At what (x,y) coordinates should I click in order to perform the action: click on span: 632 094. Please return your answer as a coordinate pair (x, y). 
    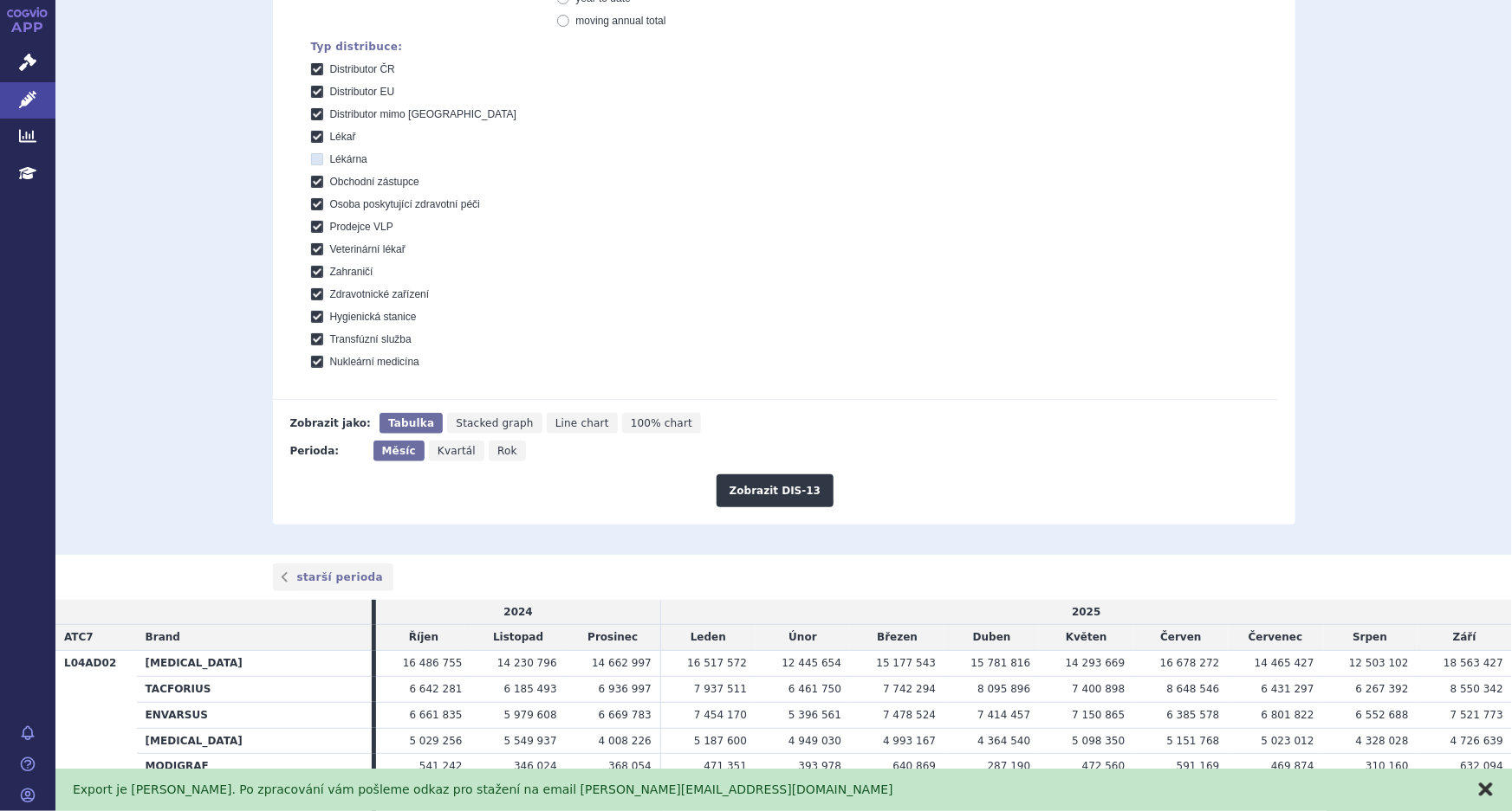
    Looking at the image, I should click on (1481, 766).